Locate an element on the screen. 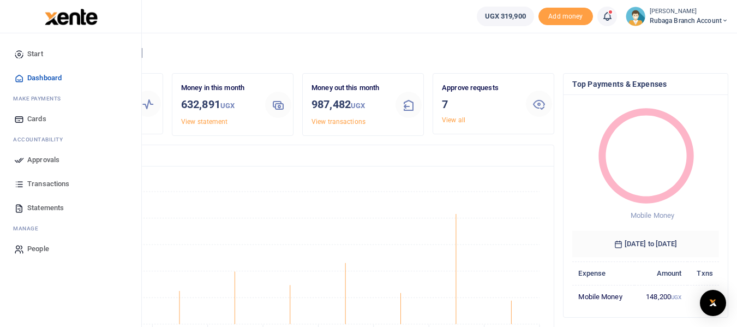 The width and height of the screenshot is (737, 327). span: anage is located at coordinates (28, 228).